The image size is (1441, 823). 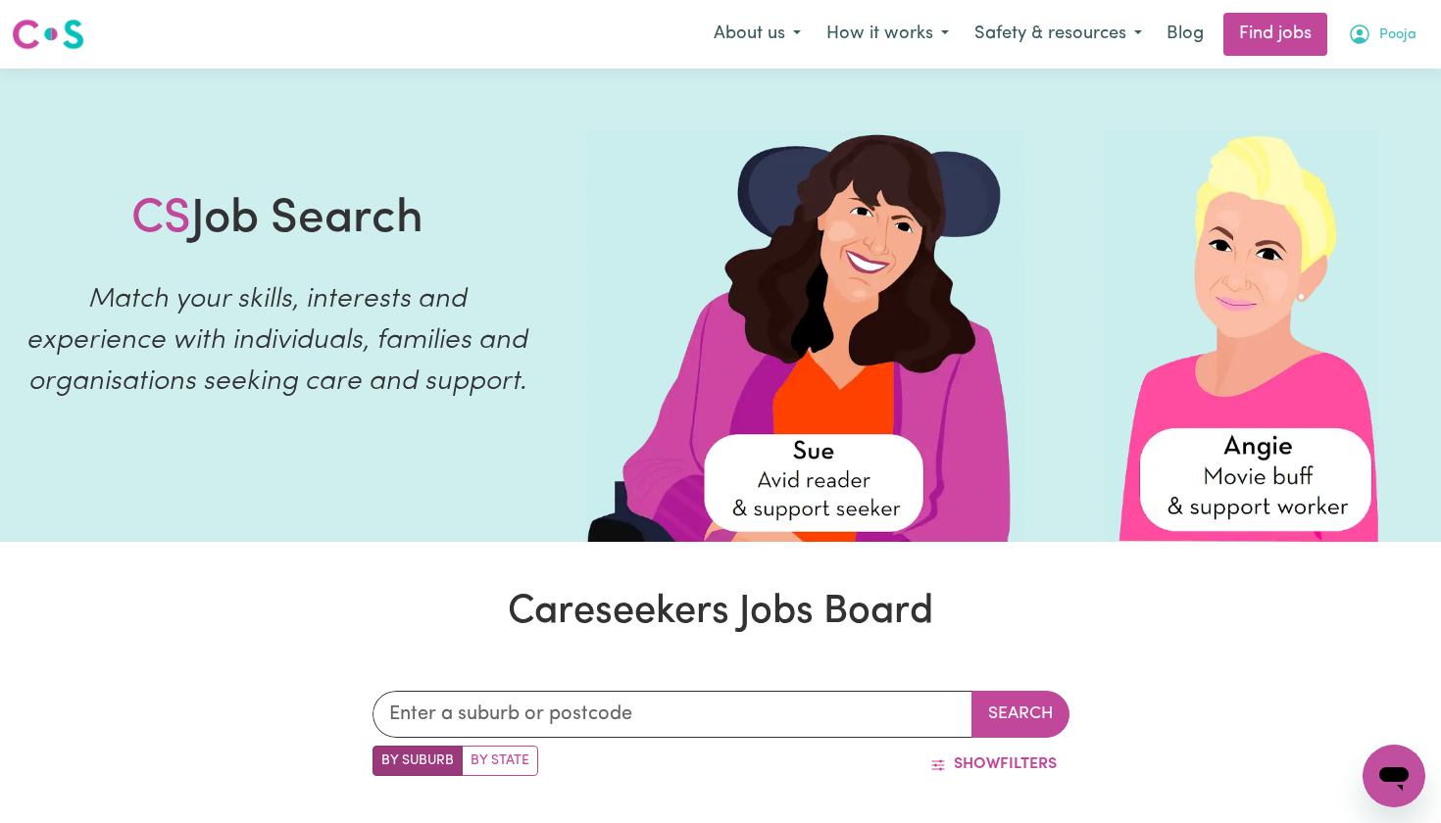 What do you see at coordinates (1275, 34) in the screenshot?
I see `a: Find jobs` at bounding box center [1275, 34].